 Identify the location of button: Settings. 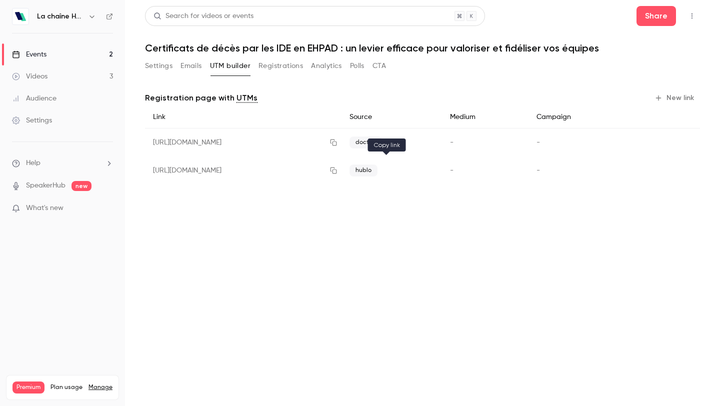
(158, 66).